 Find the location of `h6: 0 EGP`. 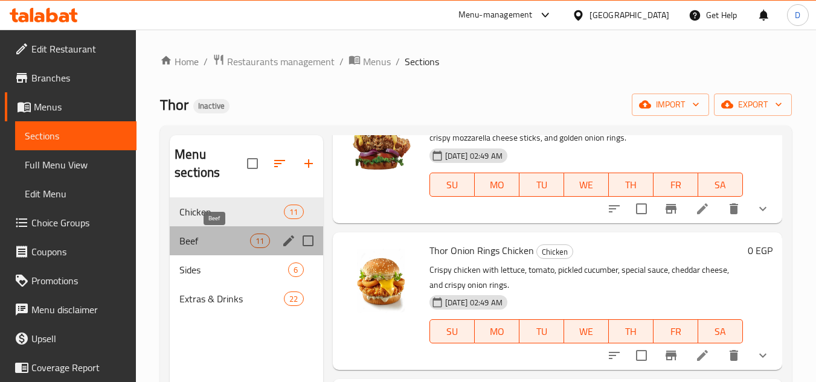

h6: 0 EGP is located at coordinates (760, 251).